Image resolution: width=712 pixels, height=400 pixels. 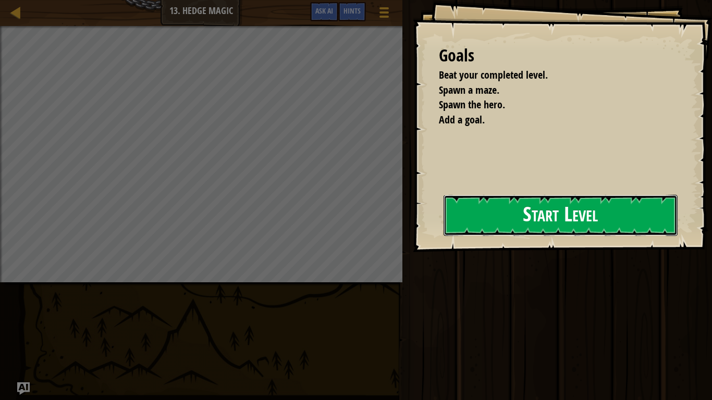 What do you see at coordinates (549, 75) in the screenshot?
I see `li: Beat your completed level.` at bounding box center [549, 75].